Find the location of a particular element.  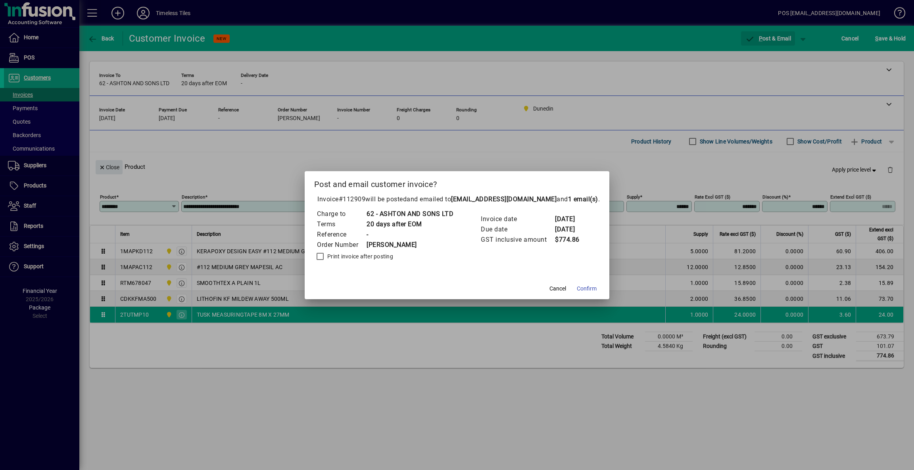

span: and is located at coordinates (577, 199).